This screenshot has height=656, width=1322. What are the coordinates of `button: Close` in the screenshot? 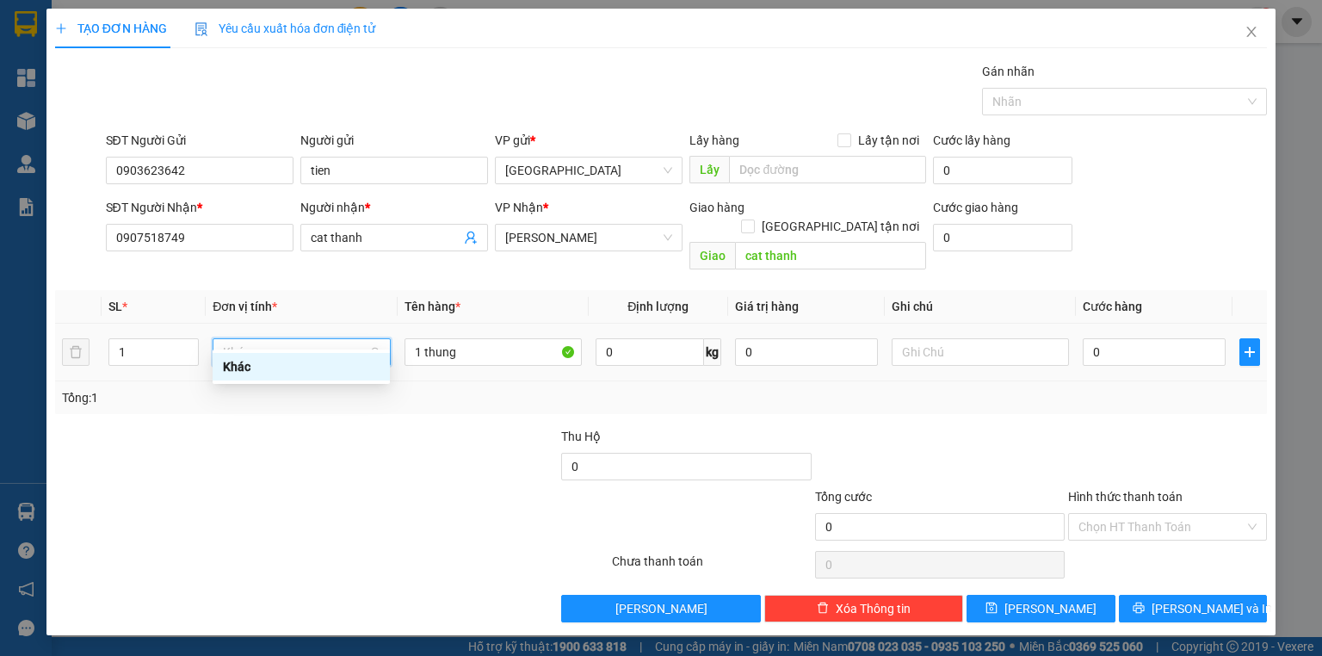 It's located at (1252, 33).